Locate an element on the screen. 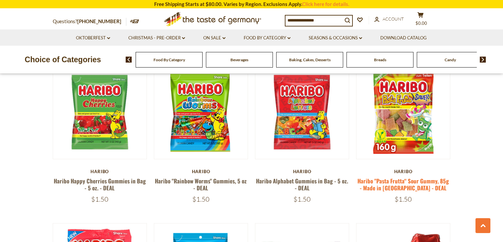 This screenshot has height=242, width=503. span: Beverages is located at coordinates (239, 60).